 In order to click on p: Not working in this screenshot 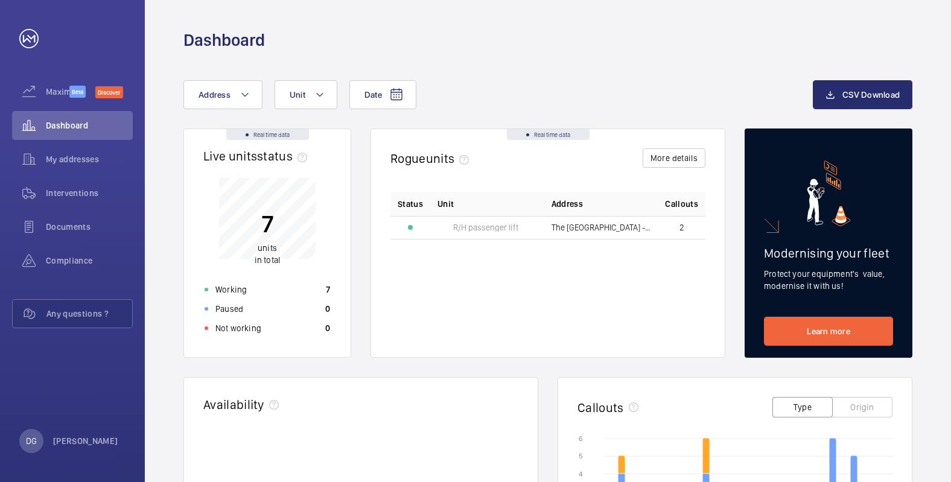, I will do `click(238, 328)`.